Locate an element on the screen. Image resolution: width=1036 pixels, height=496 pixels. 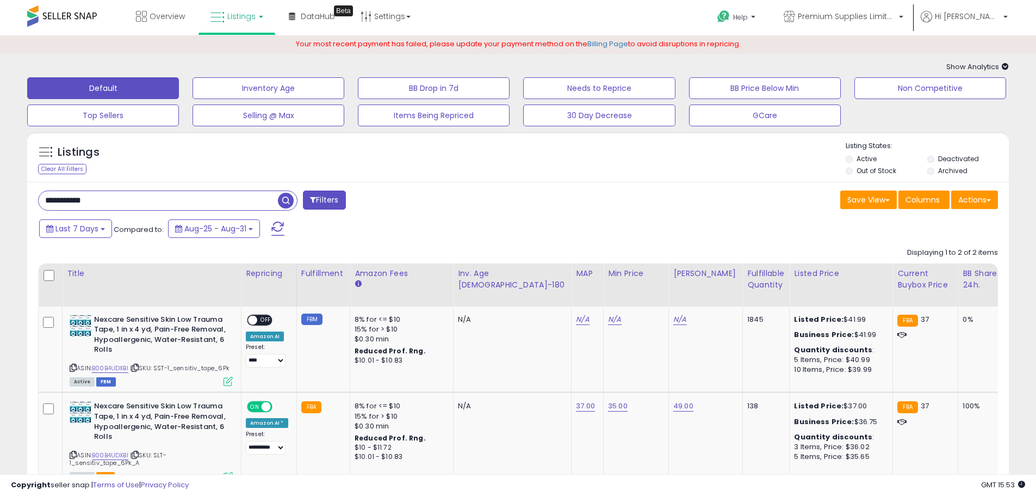
span: Your most recent payment has failed, please update your payment method on the to avoid disruption... is located at coordinates (518, 44).